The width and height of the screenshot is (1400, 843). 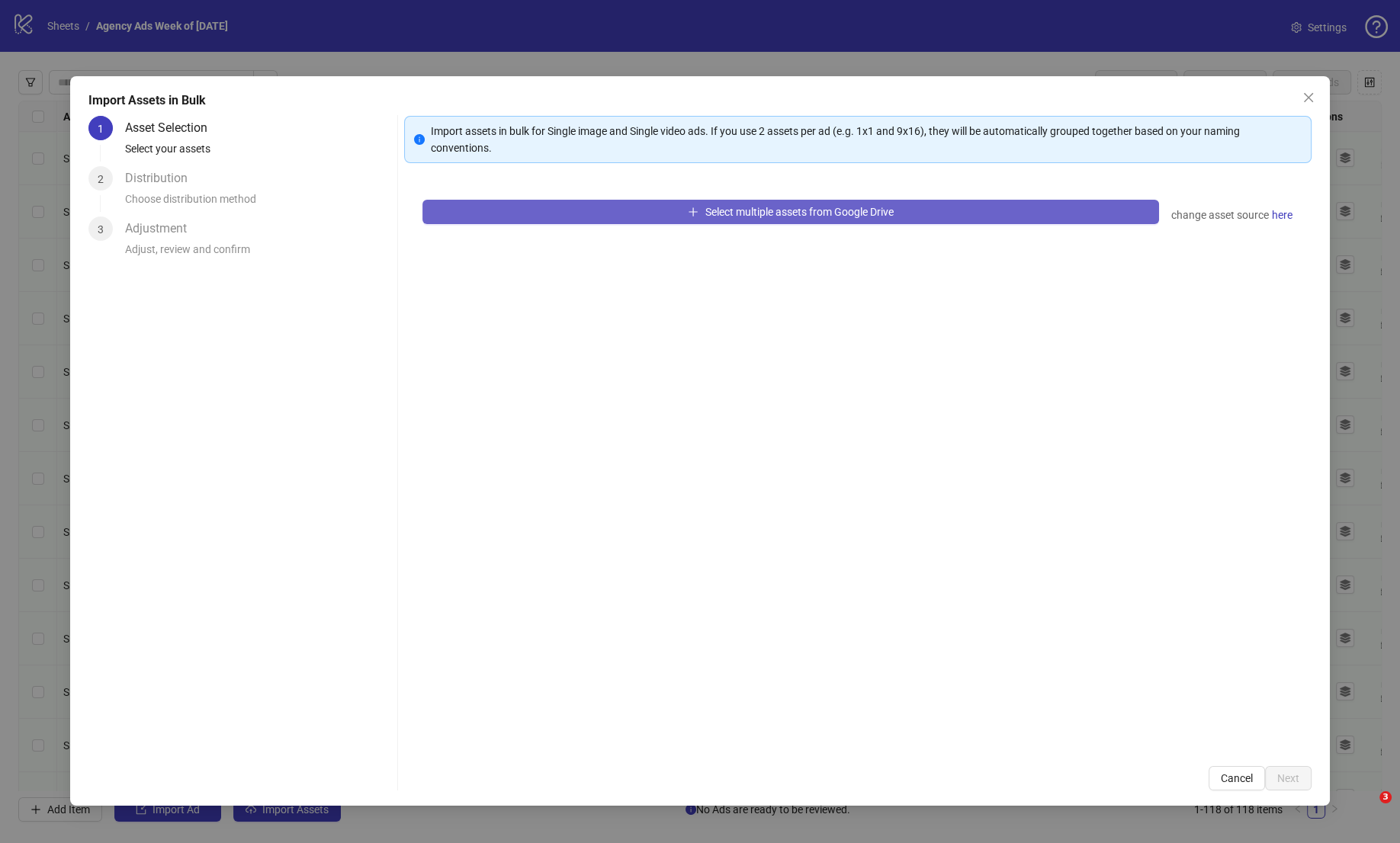 What do you see at coordinates (790, 212) in the screenshot?
I see `button: Select multiple assets from Google Drive` at bounding box center [790, 212].